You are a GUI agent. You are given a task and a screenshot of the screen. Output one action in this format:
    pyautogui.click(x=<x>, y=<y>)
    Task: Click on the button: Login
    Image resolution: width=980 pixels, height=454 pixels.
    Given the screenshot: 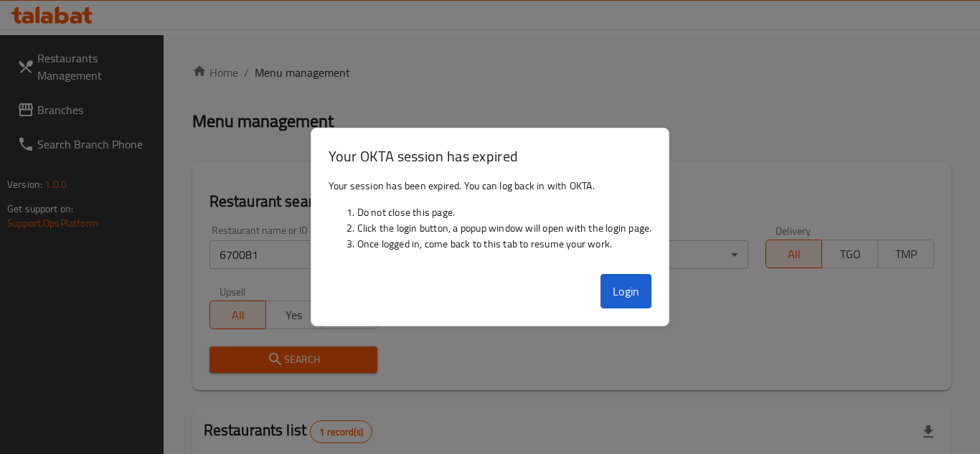 What is the action you would take?
    pyautogui.click(x=627, y=291)
    